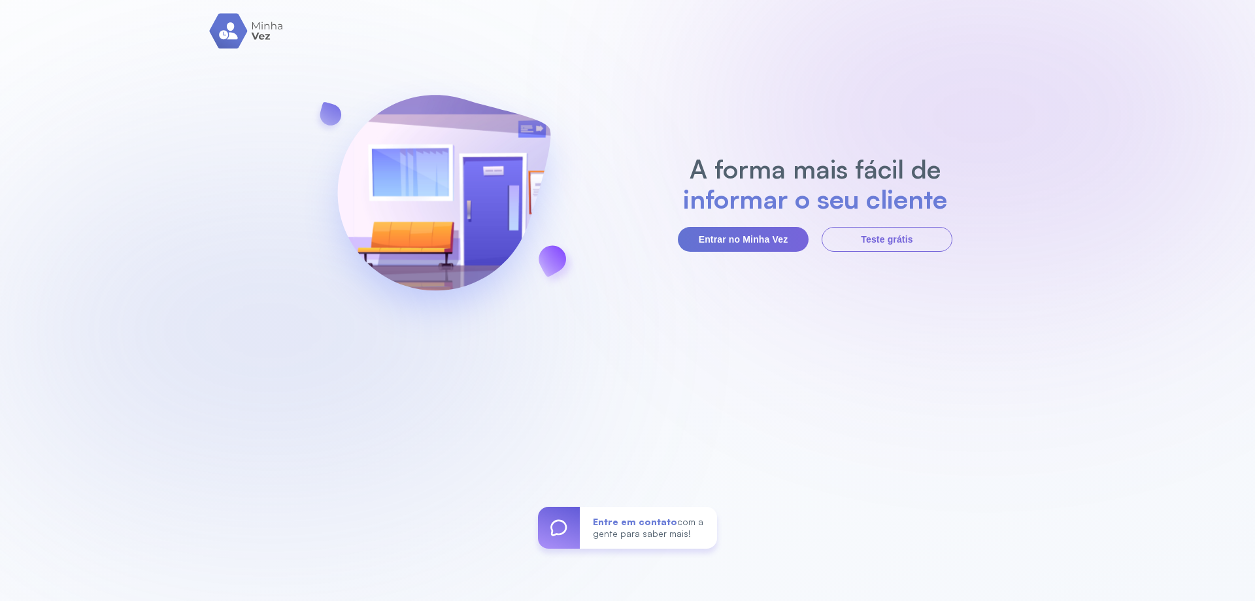  What do you see at coordinates (743, 239) in the screenshot?
I see `button: Entrar no Minha Vez` at bounding box center [743, 239].